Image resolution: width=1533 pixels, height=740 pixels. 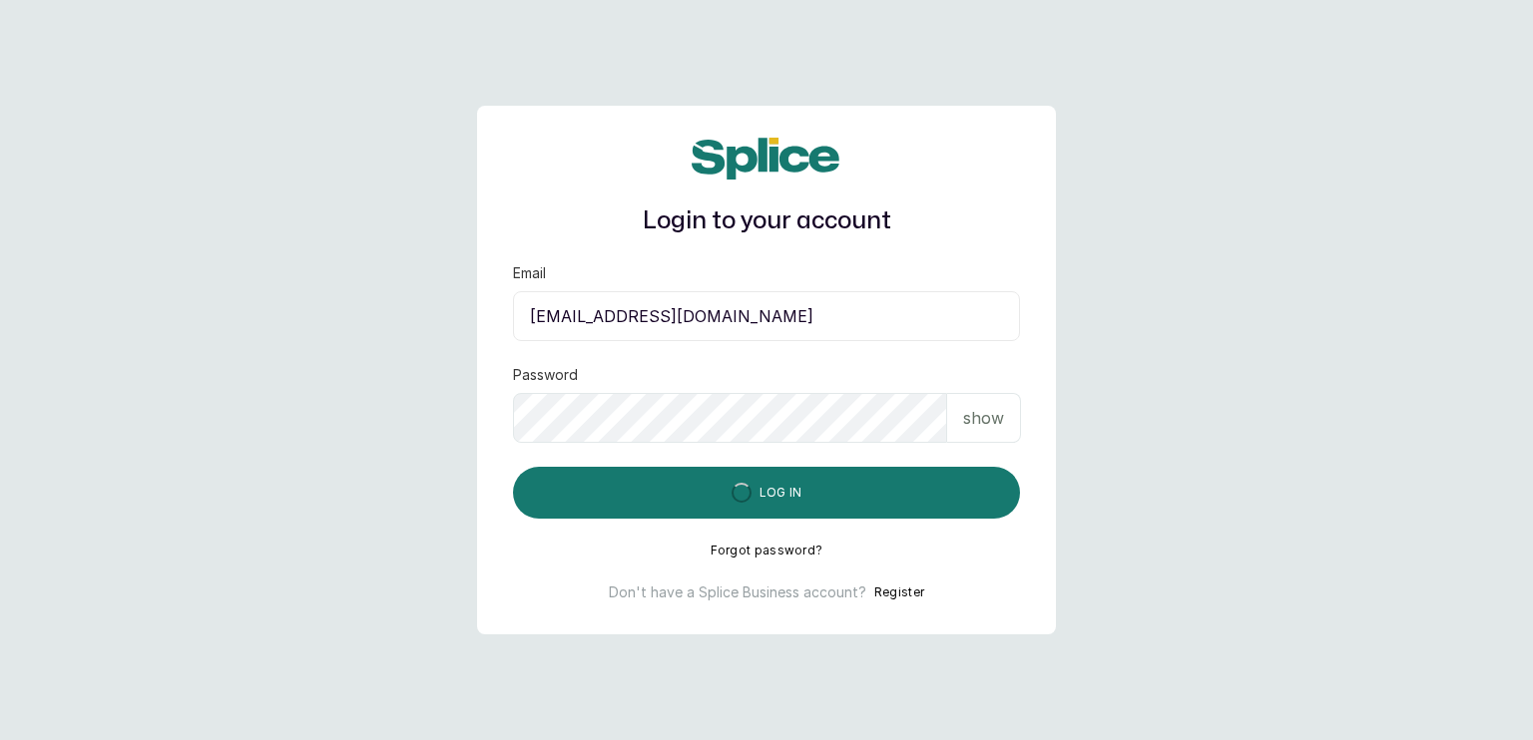 I want to click on button: Register, so click(x=899, y=593).